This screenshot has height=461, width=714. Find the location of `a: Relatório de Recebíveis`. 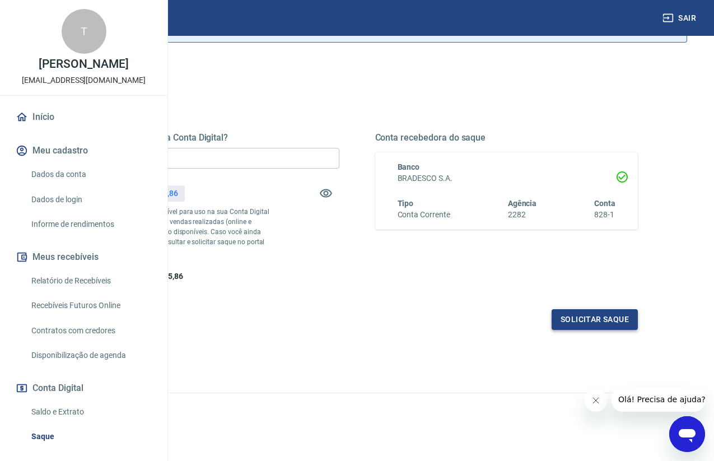

a: Relatório de Recebíveis is located at coordinates (90, 280).